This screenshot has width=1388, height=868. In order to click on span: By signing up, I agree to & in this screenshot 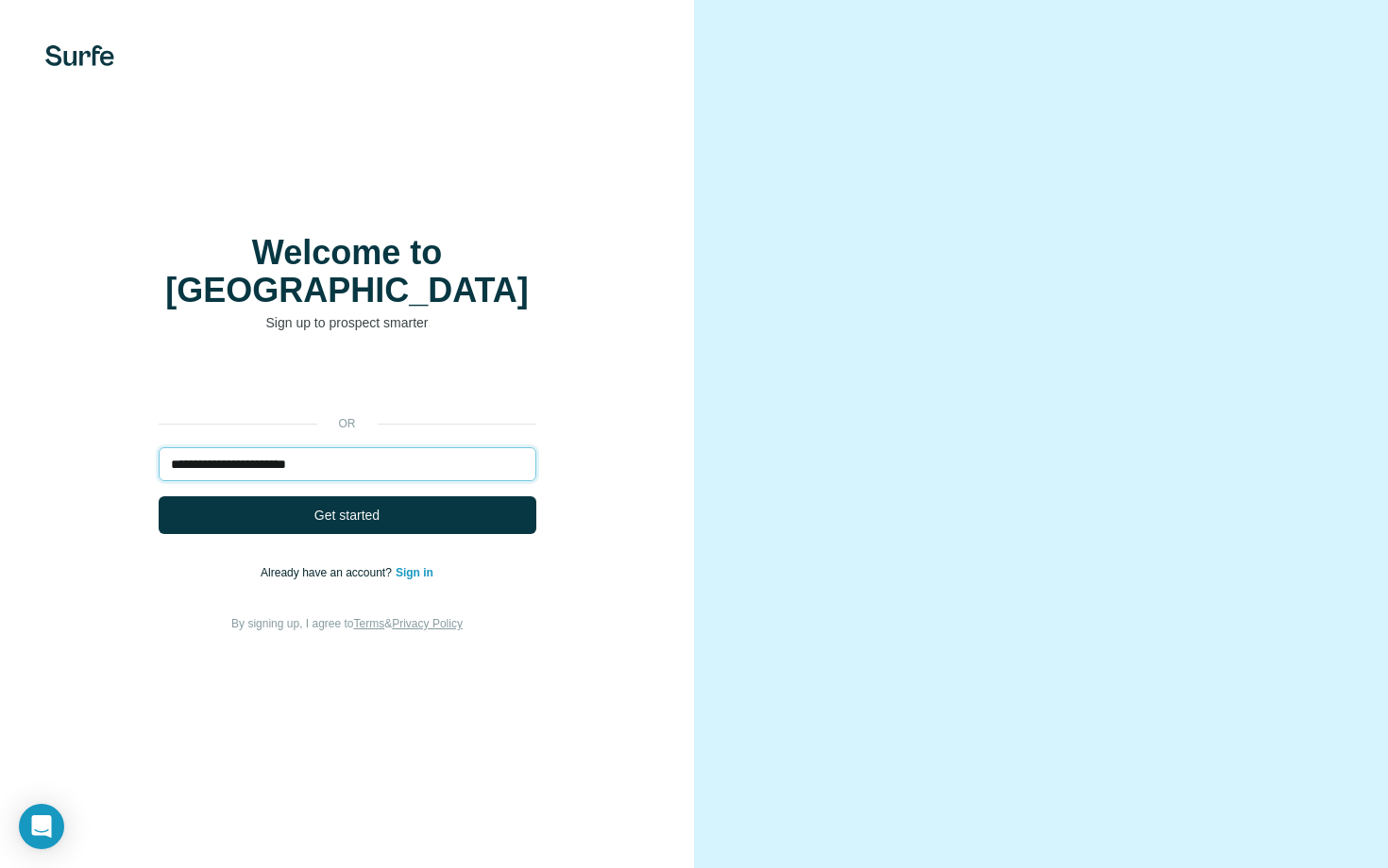, I will do `click(347, 624)`.